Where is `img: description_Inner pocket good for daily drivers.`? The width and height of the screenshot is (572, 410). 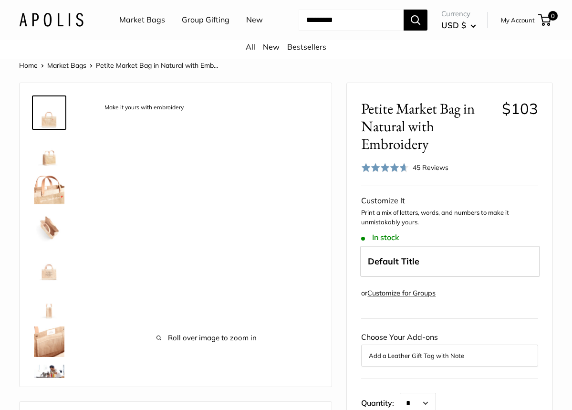
img: description_Inner pocket good for daily drivers. is located at coordinates (49, 341).